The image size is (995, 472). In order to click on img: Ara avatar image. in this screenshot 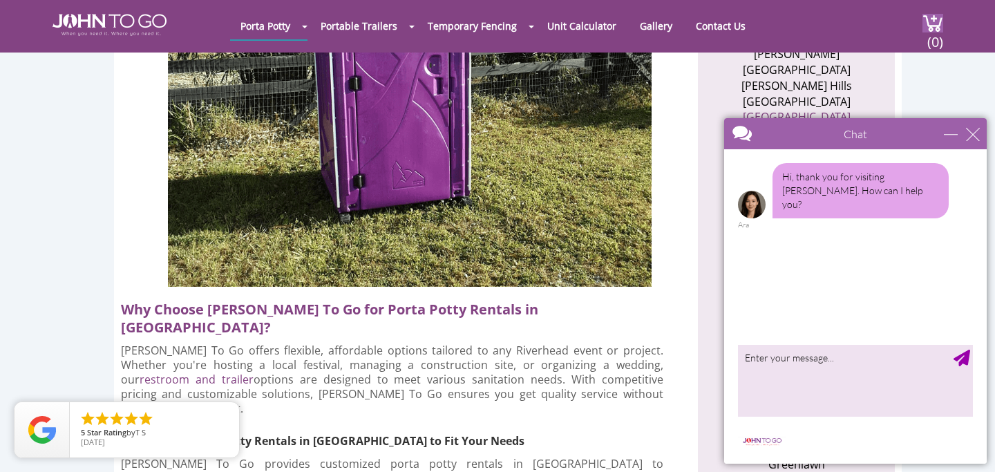, I will do `click(36, 95)`.